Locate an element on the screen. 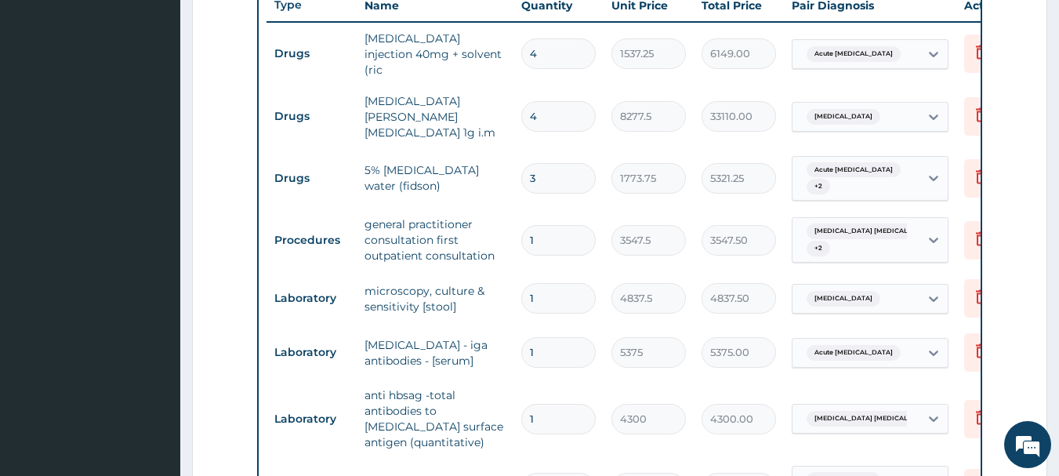 Image resolution: width=1059 pixels, height=476 pixels. td: microscopy, culture & sensitivity [stool] is located at coordinates (435, 299).